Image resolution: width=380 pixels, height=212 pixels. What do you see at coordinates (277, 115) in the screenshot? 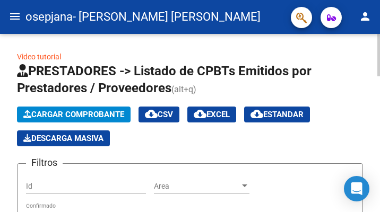
I see `button: Estandar` at bounding box center [277, 115].